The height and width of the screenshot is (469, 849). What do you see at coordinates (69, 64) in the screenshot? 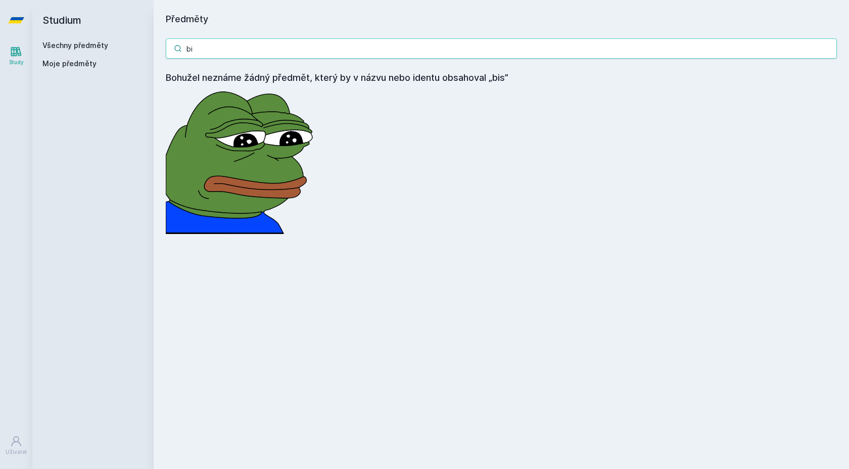
I see `span: Moje předměty` at bounding box center [69, 64].